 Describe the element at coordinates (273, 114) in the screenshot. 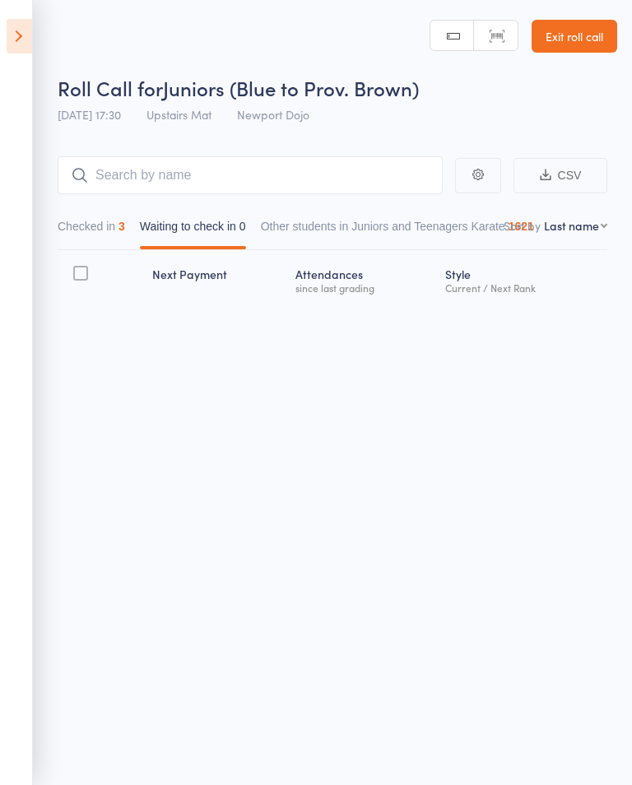

I see `span: Newport Dojo` at that location.